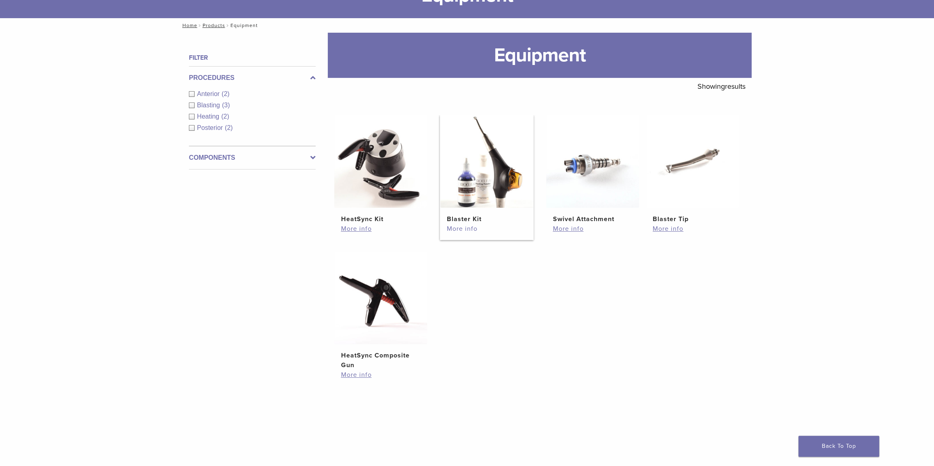  Describe the element at coordinates (252, 78) in the screenshot. I see `label: Procedures` at that location.